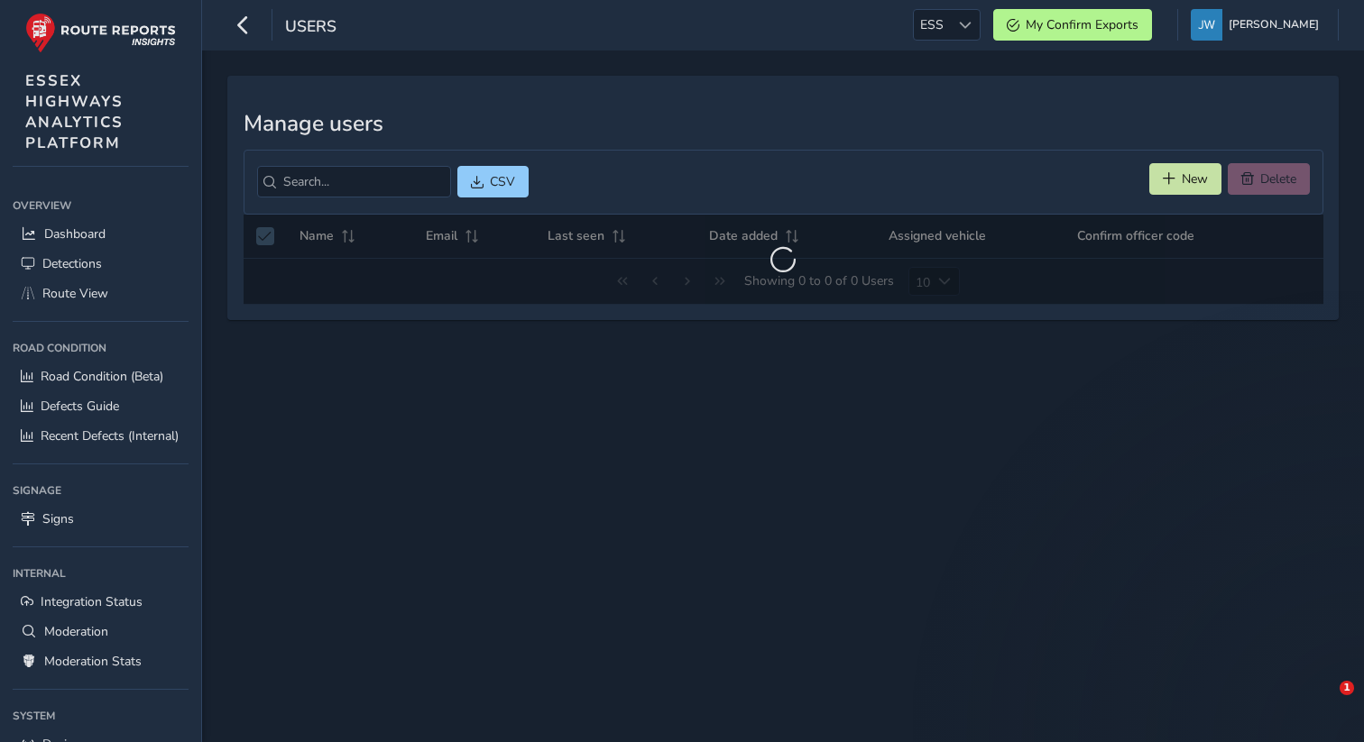 The height and width of the screenshot is (742, 1364). Describe the element at coordinates (932, 24) in the screenshot. I see `span: ESS` at that location.